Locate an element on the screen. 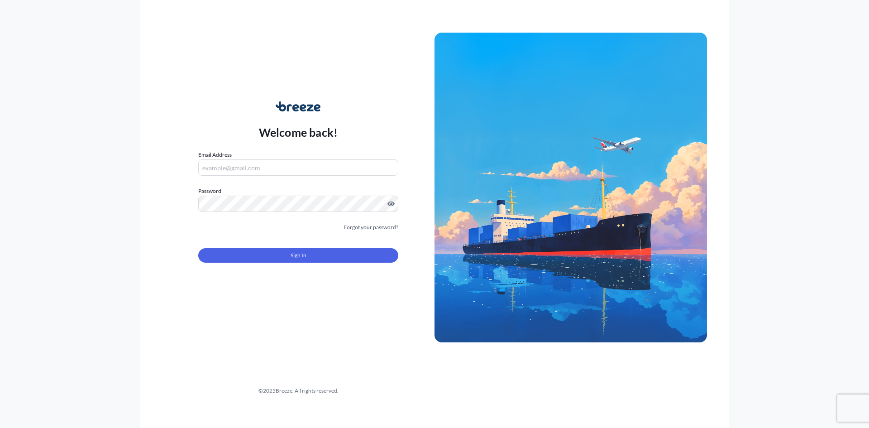  input: example@gmail.com is located at coordinates (298, 167).